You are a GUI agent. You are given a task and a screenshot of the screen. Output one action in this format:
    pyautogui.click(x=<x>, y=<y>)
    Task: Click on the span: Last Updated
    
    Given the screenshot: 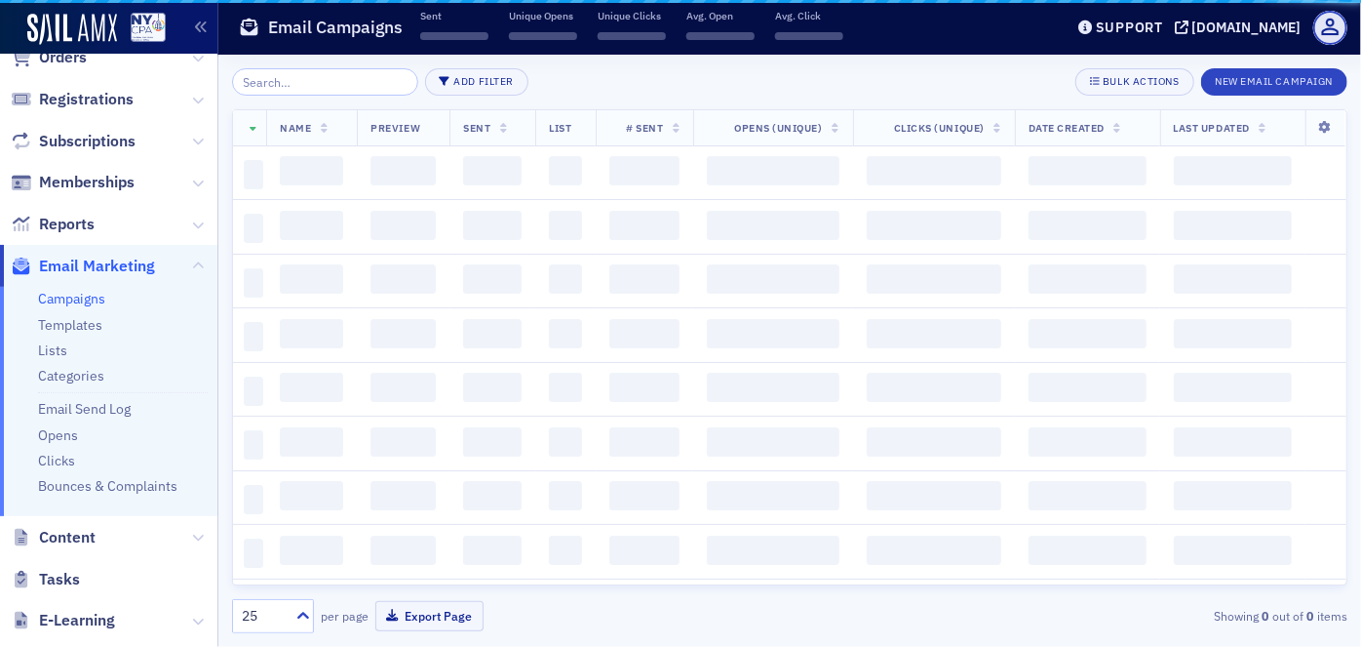 What is the action you would take?
    pyautogui.click(x=1212, y=128)
    